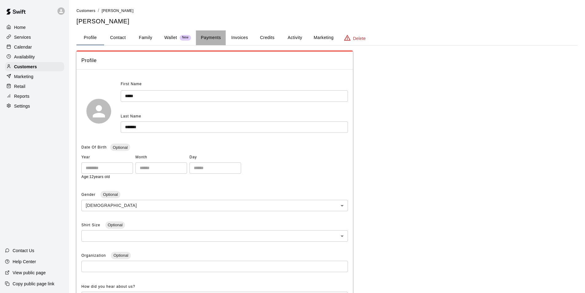 Image resolution: width=585 pixels, height=293 pixels. What do you see at coordinates (34, 76) in the screenshot?
I see `div: Marketing` at bounding box center [34, 76].